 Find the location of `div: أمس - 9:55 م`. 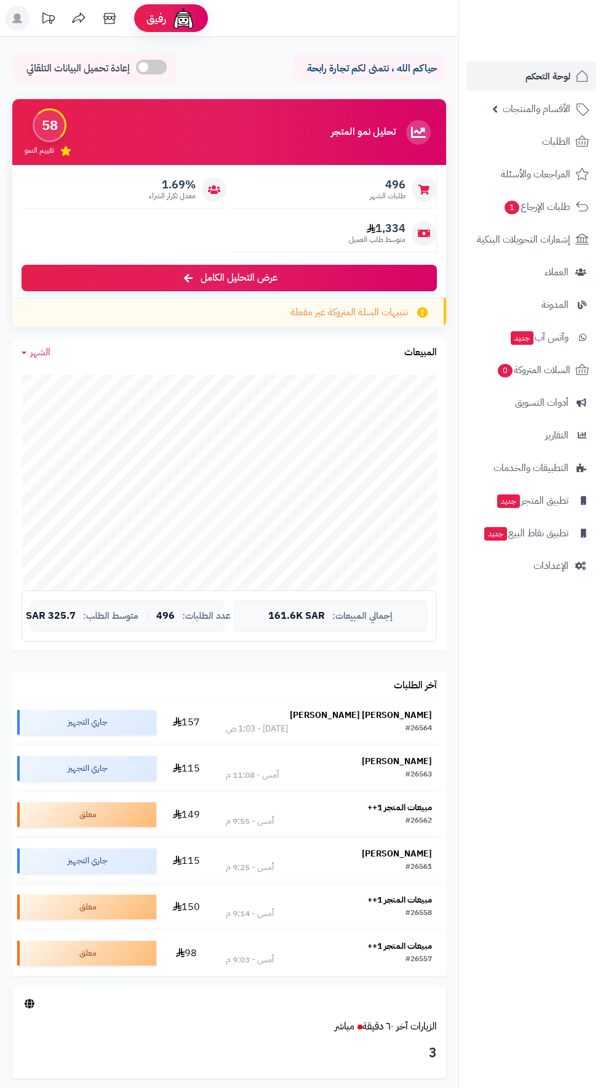

div: أمس - 9:55 م is located at coordinates (250, 821).